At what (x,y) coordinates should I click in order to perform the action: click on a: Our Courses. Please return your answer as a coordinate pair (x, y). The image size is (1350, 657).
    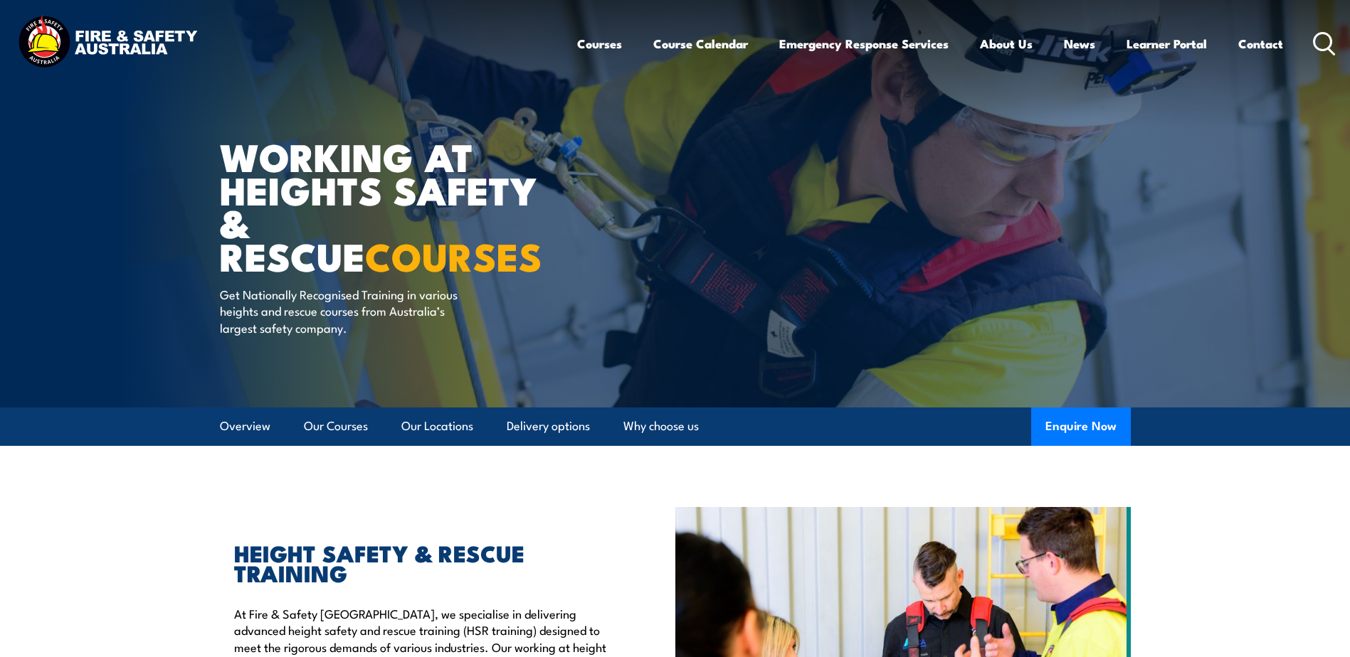
    Looking at the image, I should click on (336, 426).